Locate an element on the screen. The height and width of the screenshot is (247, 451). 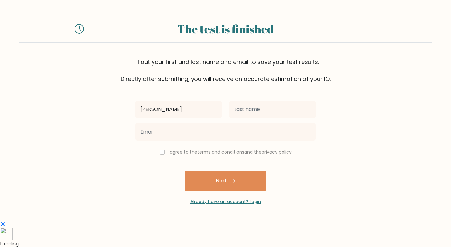
div: The test is finished is located at coordinates (226, 29).